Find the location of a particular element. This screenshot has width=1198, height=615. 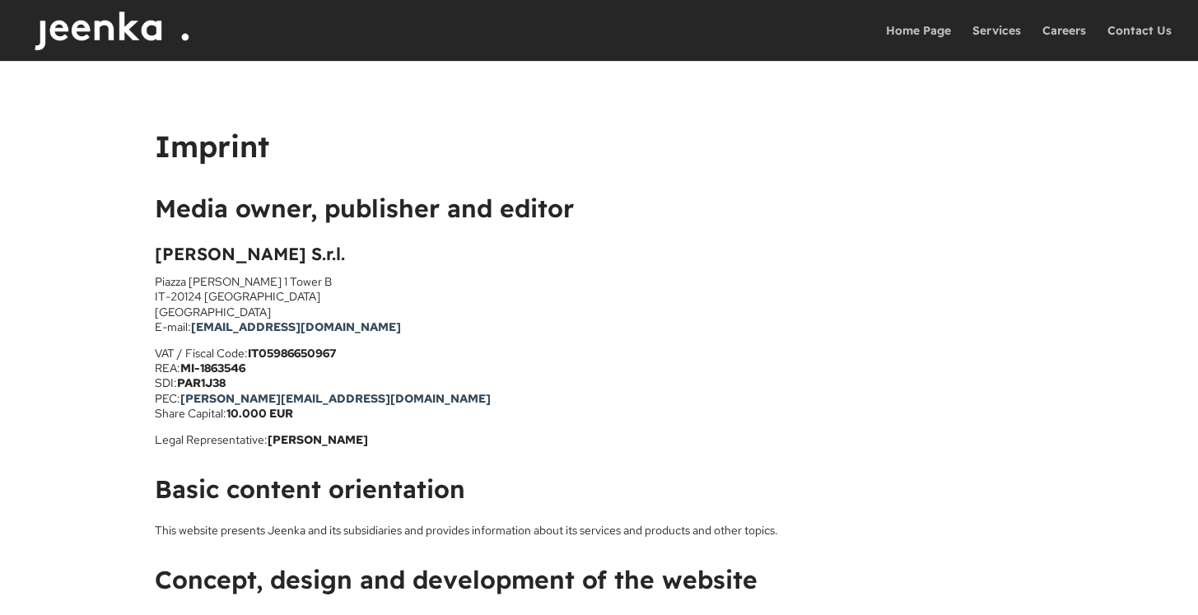

h2: Concept, design and development of the website is located at coordinates (599, 584).